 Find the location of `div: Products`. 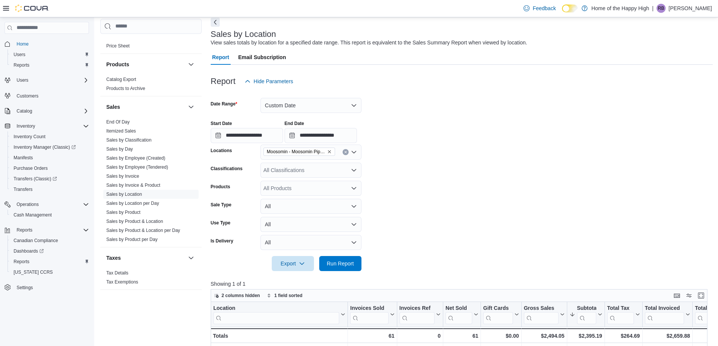

div: Products is located at coordinates (151, 86).